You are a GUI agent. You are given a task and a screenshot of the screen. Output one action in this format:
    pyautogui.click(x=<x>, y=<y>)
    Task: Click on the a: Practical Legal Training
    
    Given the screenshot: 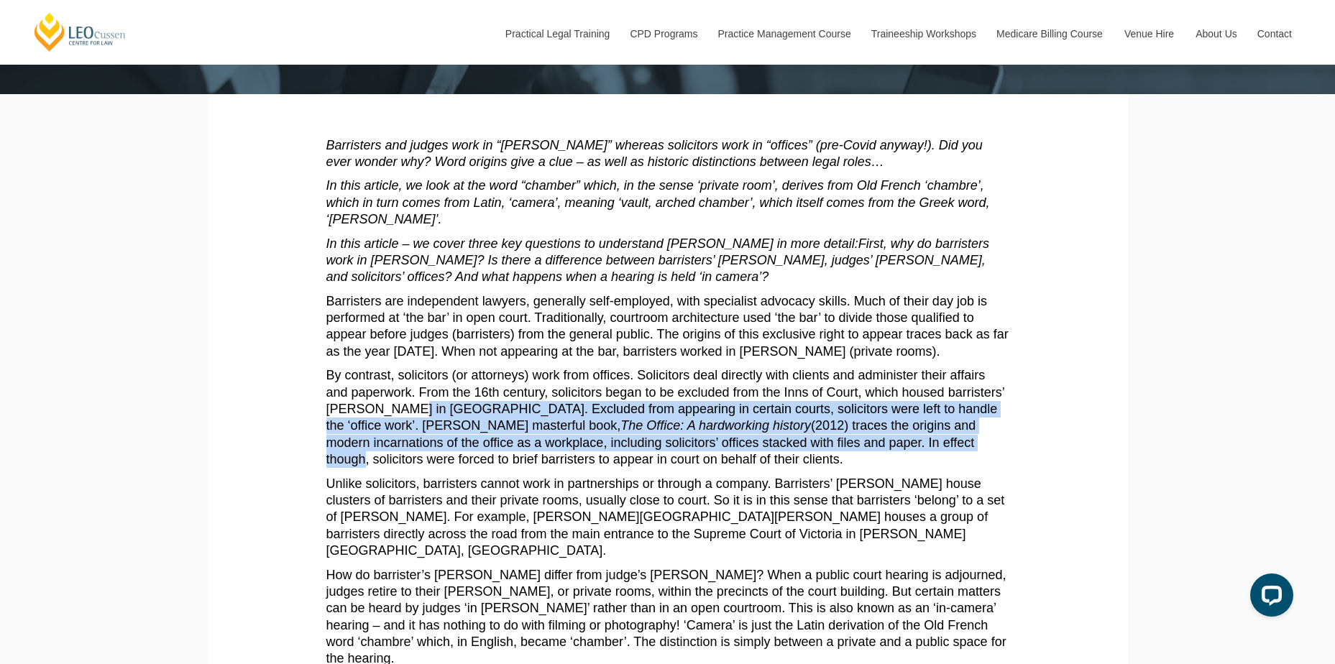 What is the action you would take?
    pyautogui.click(x=557, y=34)
    